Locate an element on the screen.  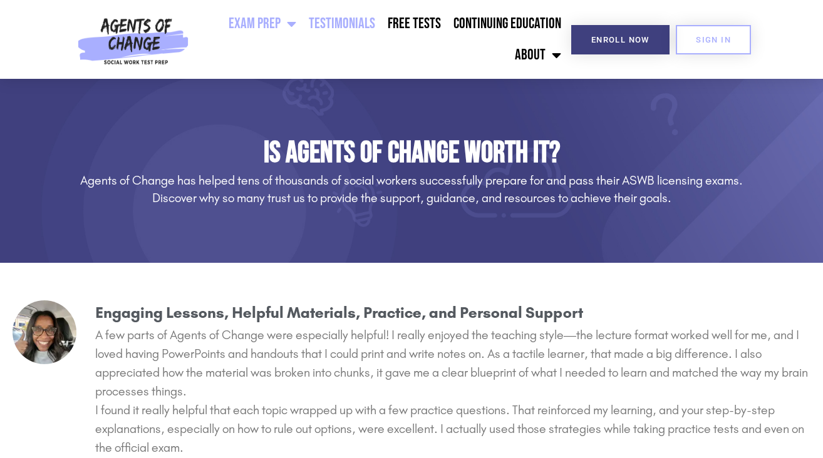
nav: Menu is located at coordinates (381, 39).